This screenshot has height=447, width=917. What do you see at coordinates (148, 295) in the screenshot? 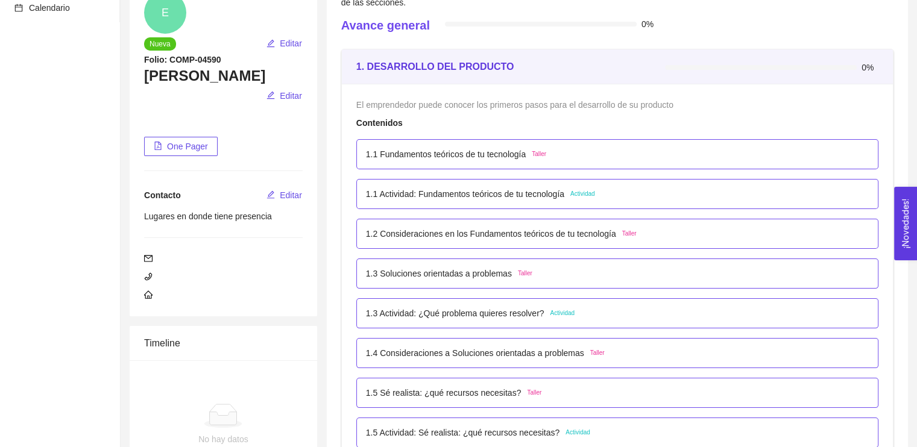
I see `span: home` at bounding box center [148, 295].